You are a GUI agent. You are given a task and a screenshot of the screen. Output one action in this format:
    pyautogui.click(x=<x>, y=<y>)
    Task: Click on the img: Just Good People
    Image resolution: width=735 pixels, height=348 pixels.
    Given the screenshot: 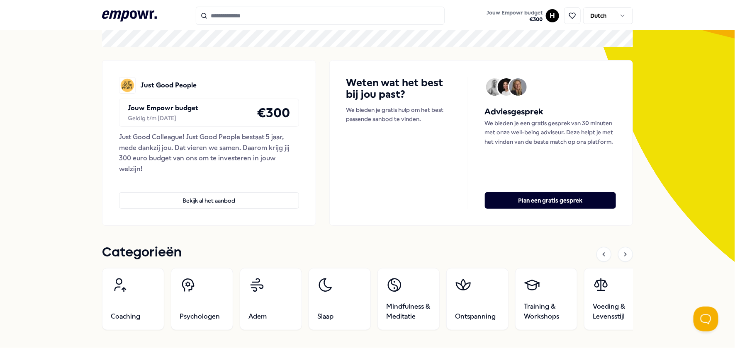 What is the action you would take?
    pyautogui.click(x=127, y=85)
    